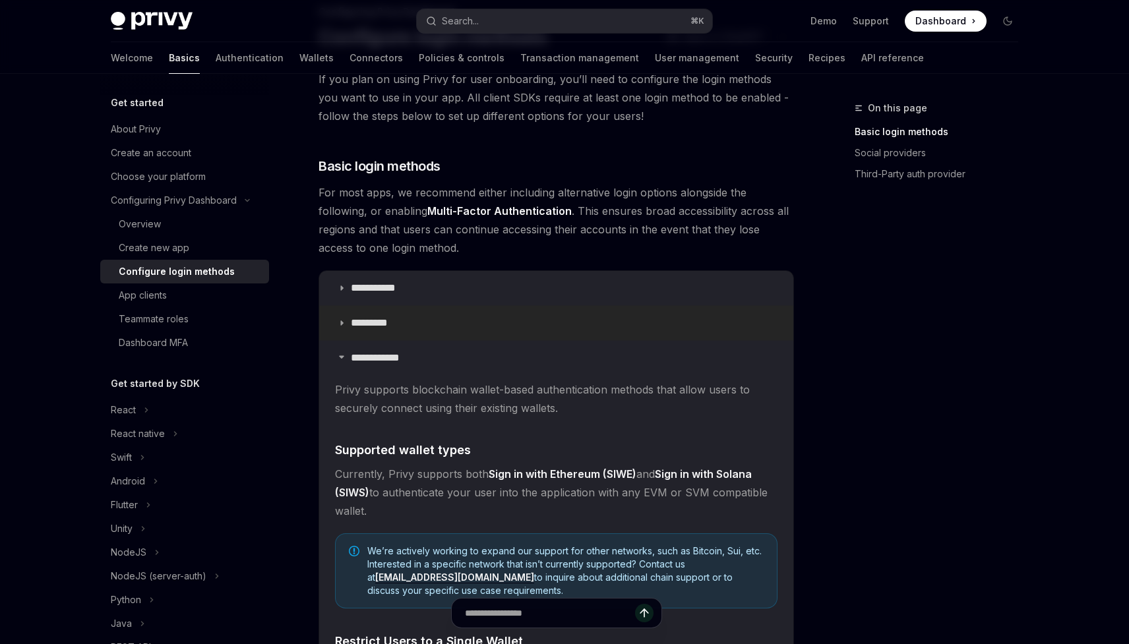  Describe the element at coordinates (121, 529) in the screenshot. I see `div: Unity` at that location.